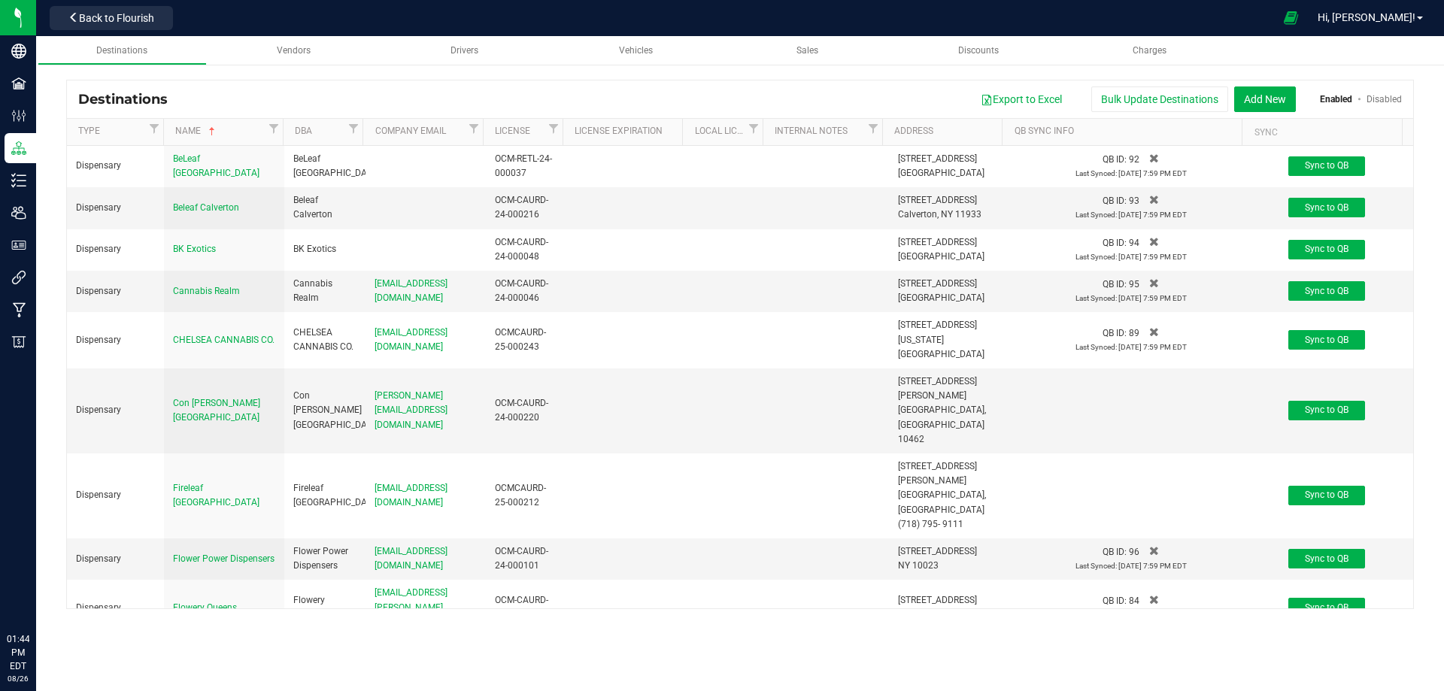  I want to click on span: 93, so click(1134, 201).